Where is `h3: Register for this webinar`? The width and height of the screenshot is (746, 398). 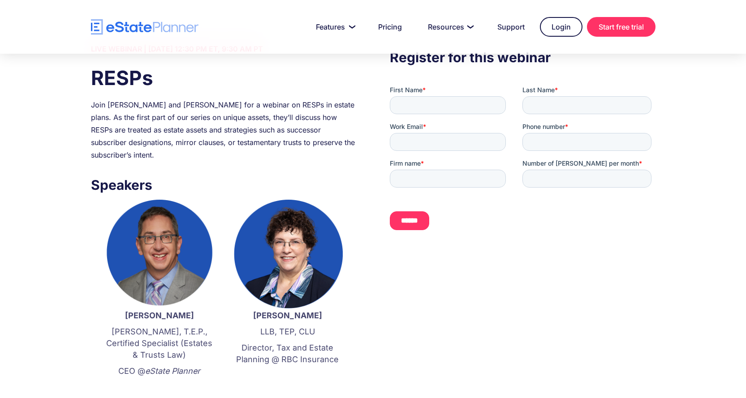
h3: Register for this webinar is located at coordinates (522, 57).